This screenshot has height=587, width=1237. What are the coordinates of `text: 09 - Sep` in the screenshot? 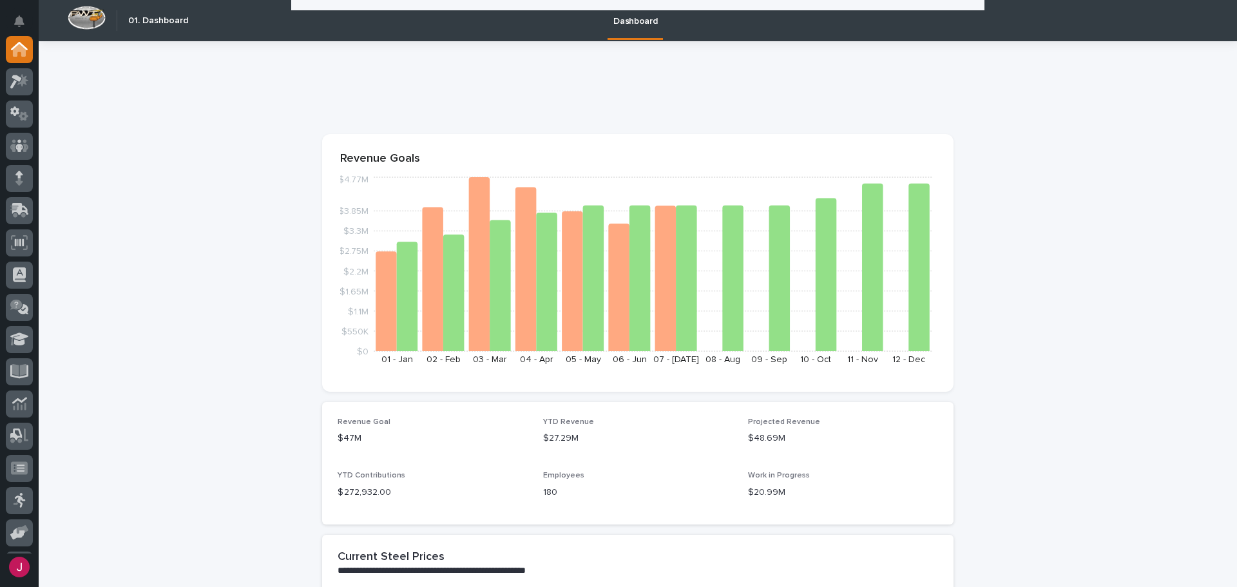 It's located at (769, 359).